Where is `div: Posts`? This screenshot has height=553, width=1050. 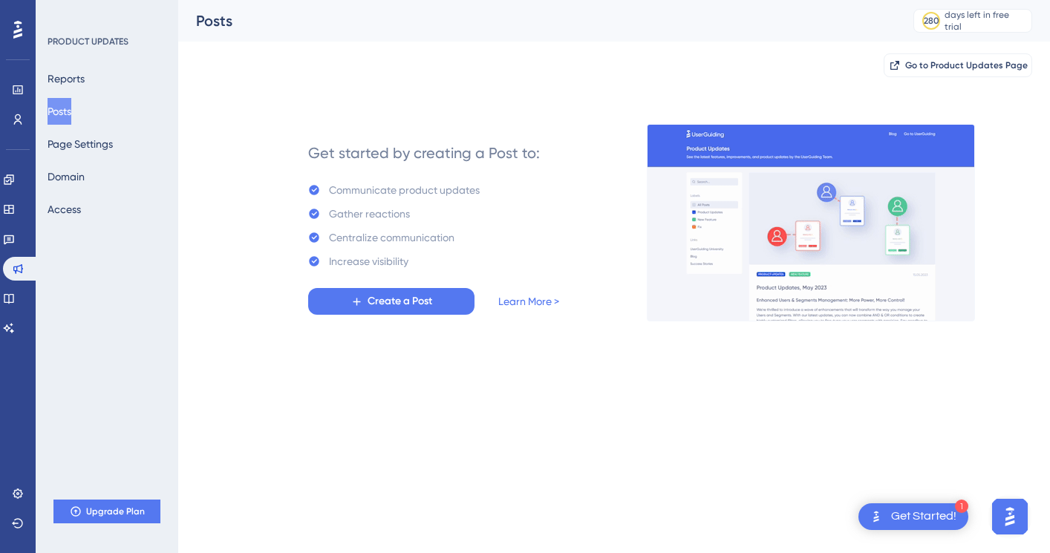 div: Posts is located at coordinates (536, 21).